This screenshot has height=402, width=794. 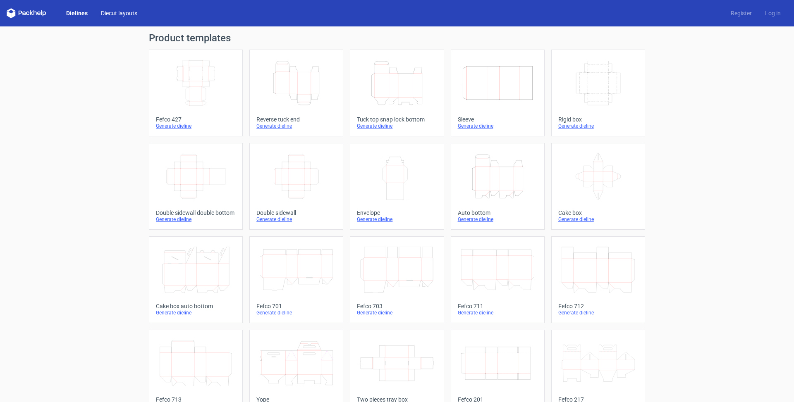 I want to click on div: Double sidewall, so click(x=296, y=213).